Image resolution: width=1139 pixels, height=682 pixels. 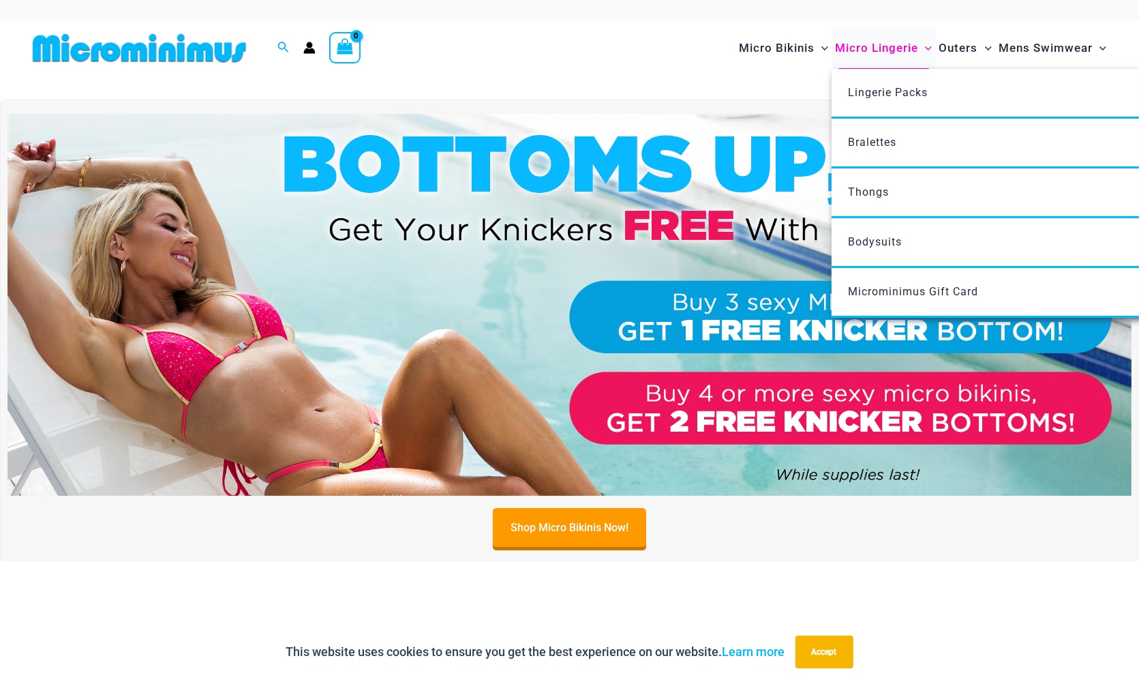 I want to click on a: Account icon link, so click(x=310, y=48).